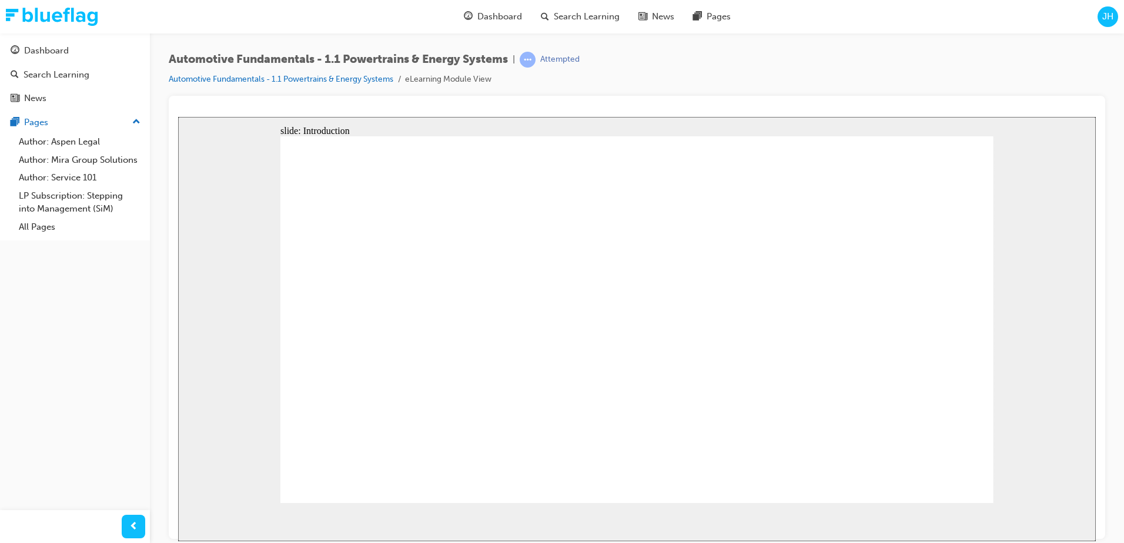 The height and width of the screenshot is (543, 1124). I want to click on span: up-icon, so click(136, 122).